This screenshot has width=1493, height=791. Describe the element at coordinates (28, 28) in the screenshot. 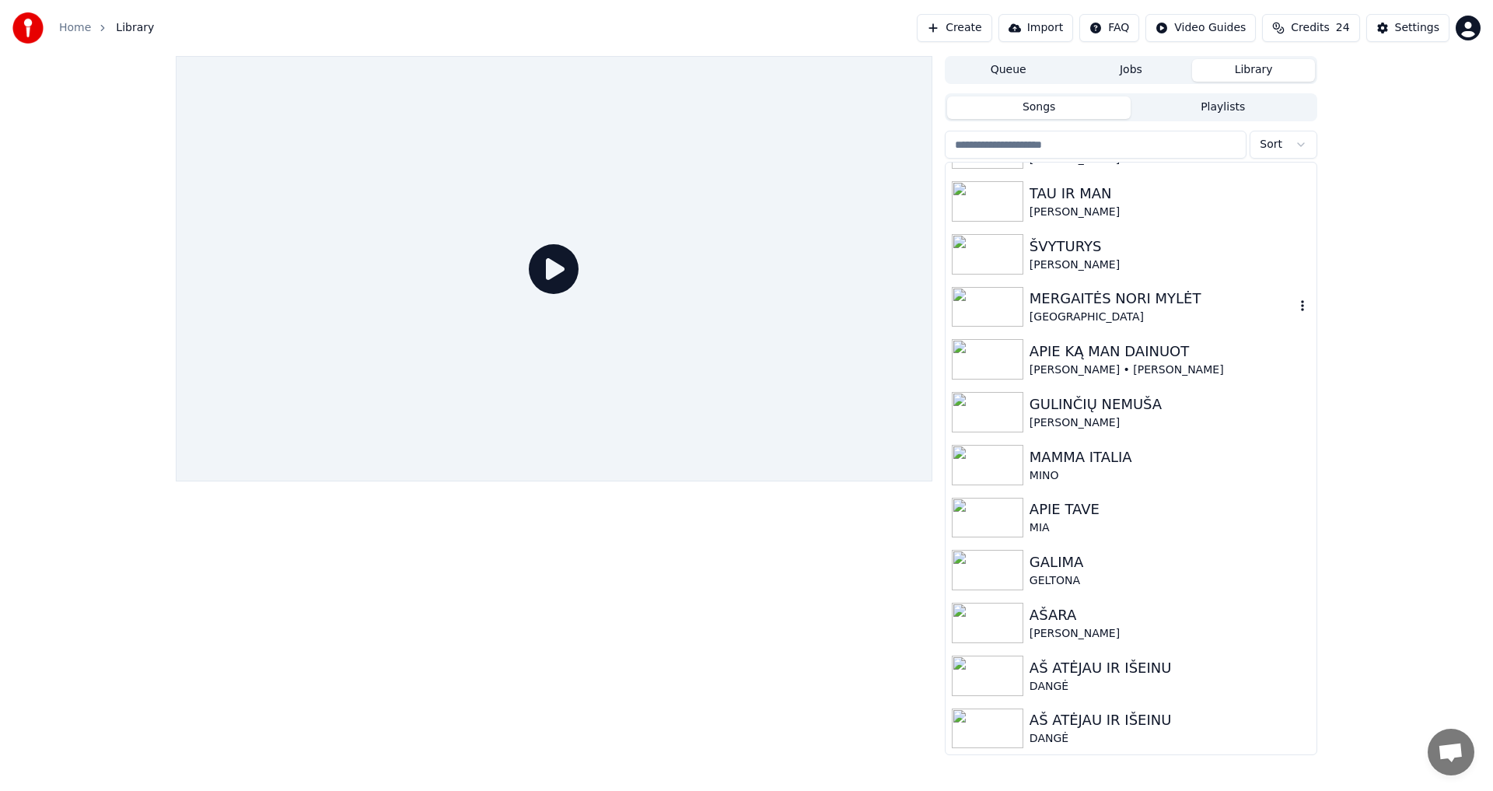

I see `img: youka` at that location.